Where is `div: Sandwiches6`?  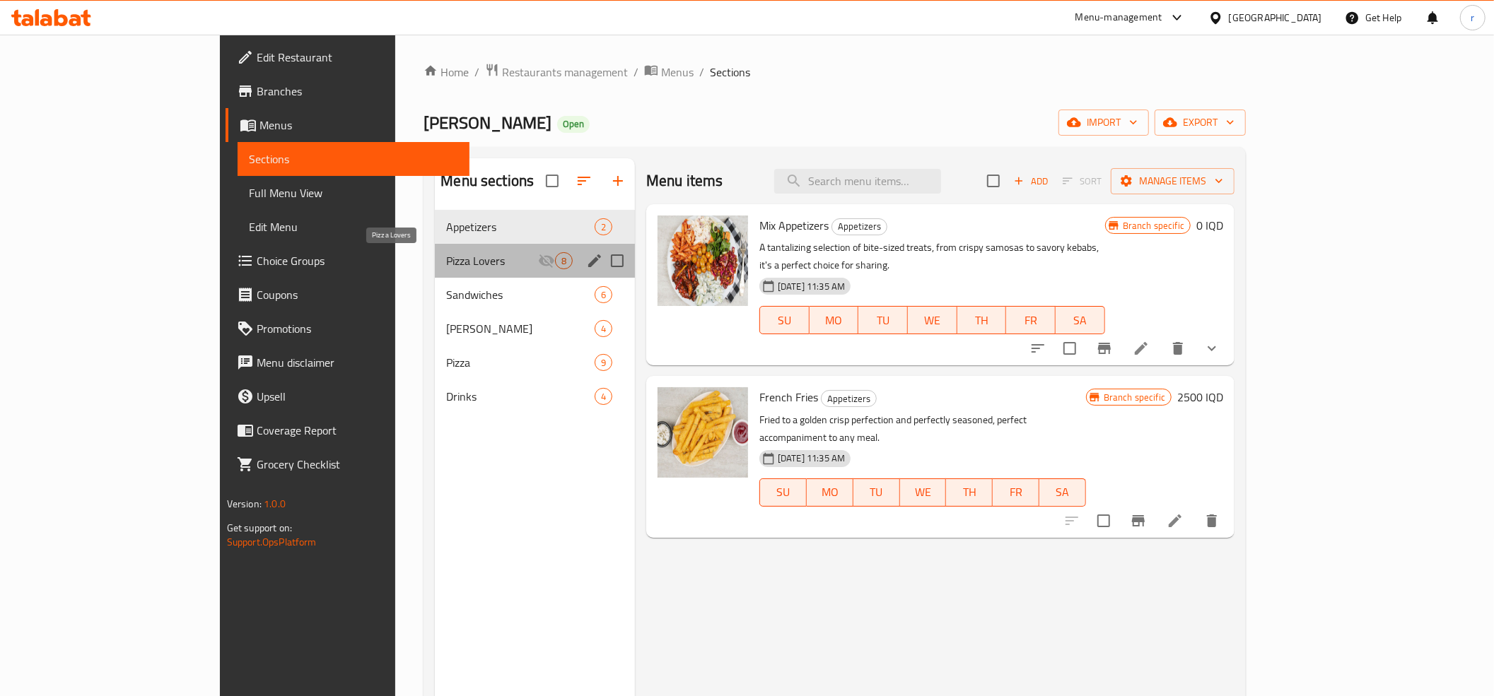
div: Sandwiches6 is located at coordinates (534, 295).